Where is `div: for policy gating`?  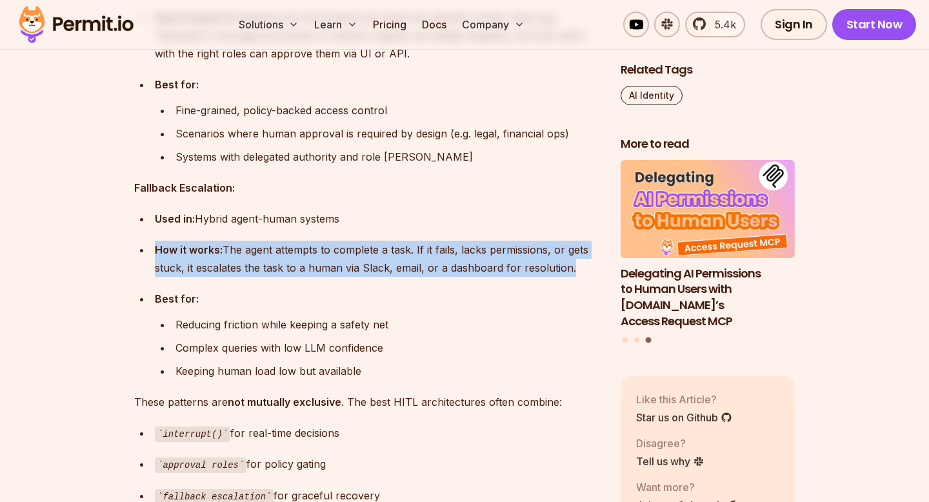
div: for policy gating is located at coordinates (377, 464).